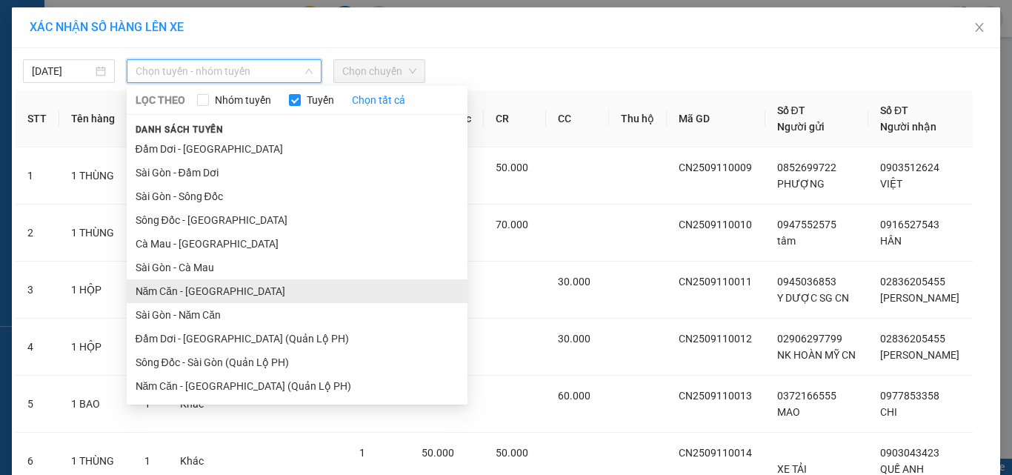 The width and height of the screenshot is (1012, 475). Describe the element at coordinates (243, 100) in the screenshot. I see `span: Nhóm tuyến` at that location.